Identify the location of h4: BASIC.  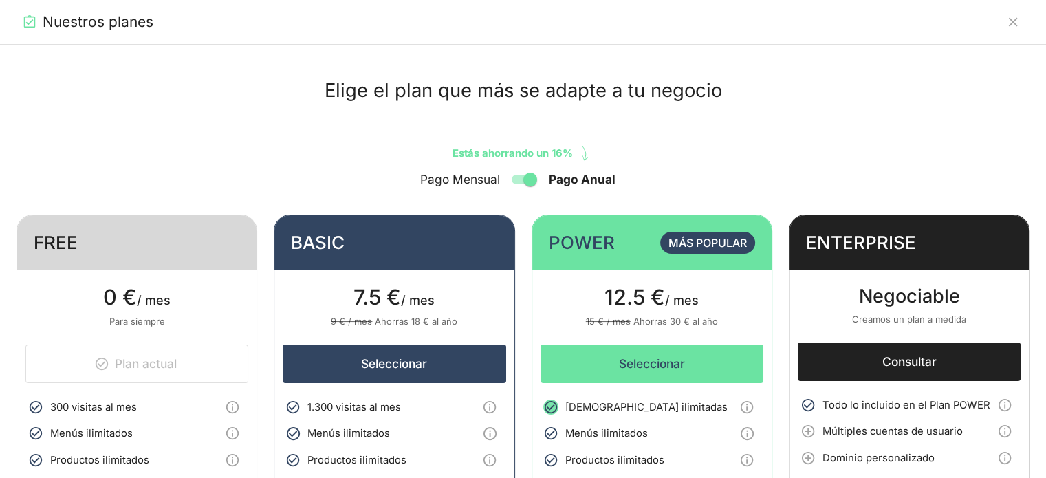
(318, 243).